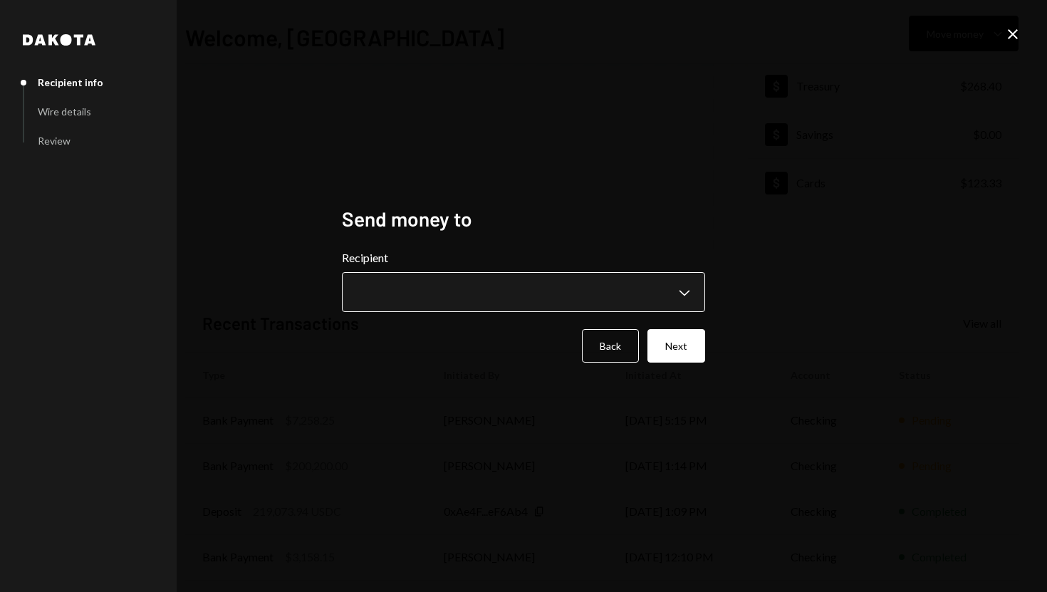 Image resolution: width=1047 pixels, height=592 pixels. What do you see at coordinates (64, 111) in the screenshot?
I see `div: Wire details` at bounding box center [64, 111].